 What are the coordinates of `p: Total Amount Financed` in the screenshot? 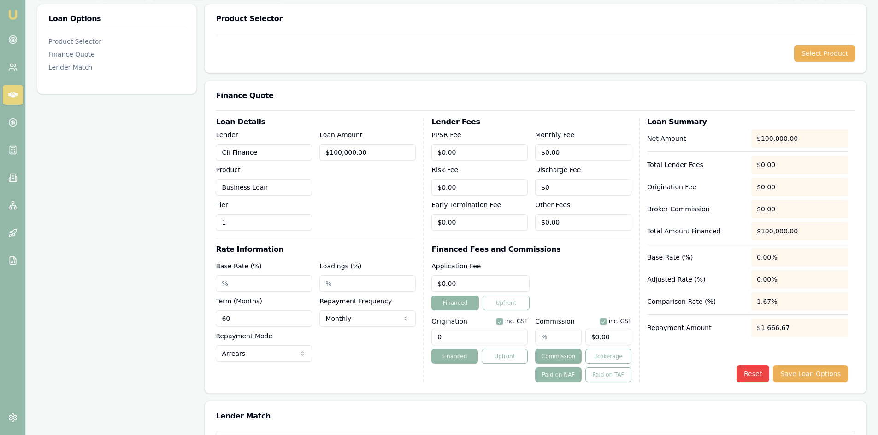 It's located at (695, 231).